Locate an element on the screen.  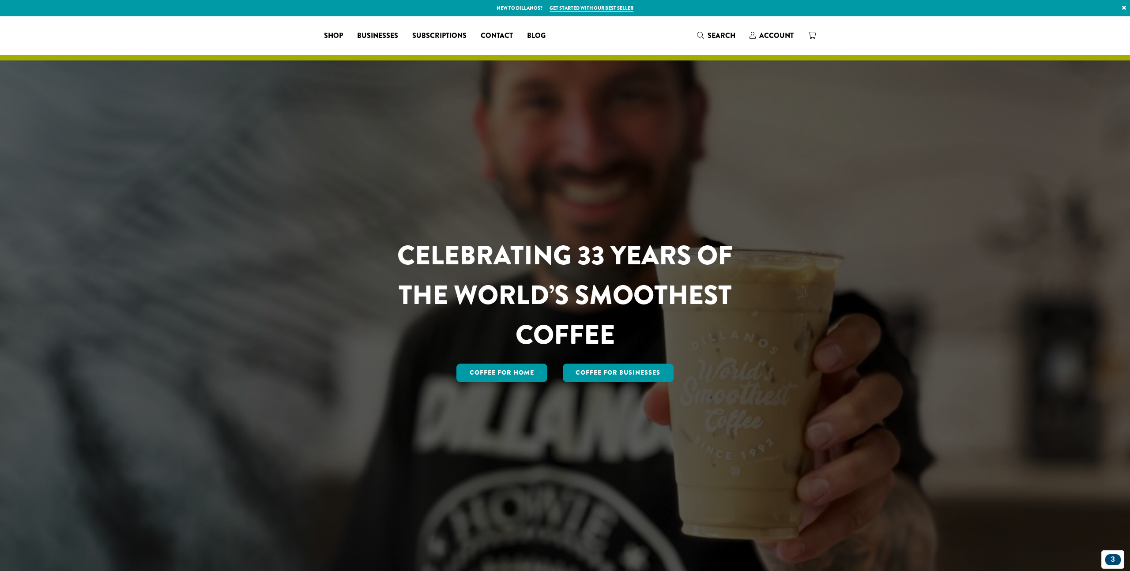
a: Shop is located at coordinates (333, 36).